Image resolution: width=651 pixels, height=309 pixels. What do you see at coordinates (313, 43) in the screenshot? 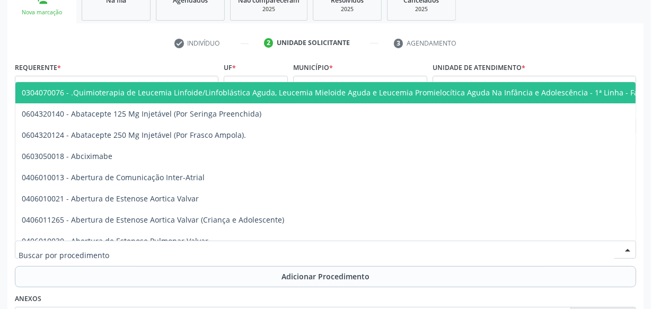
I see `div: Unidade solicitante` at bounding box center [313, 43].